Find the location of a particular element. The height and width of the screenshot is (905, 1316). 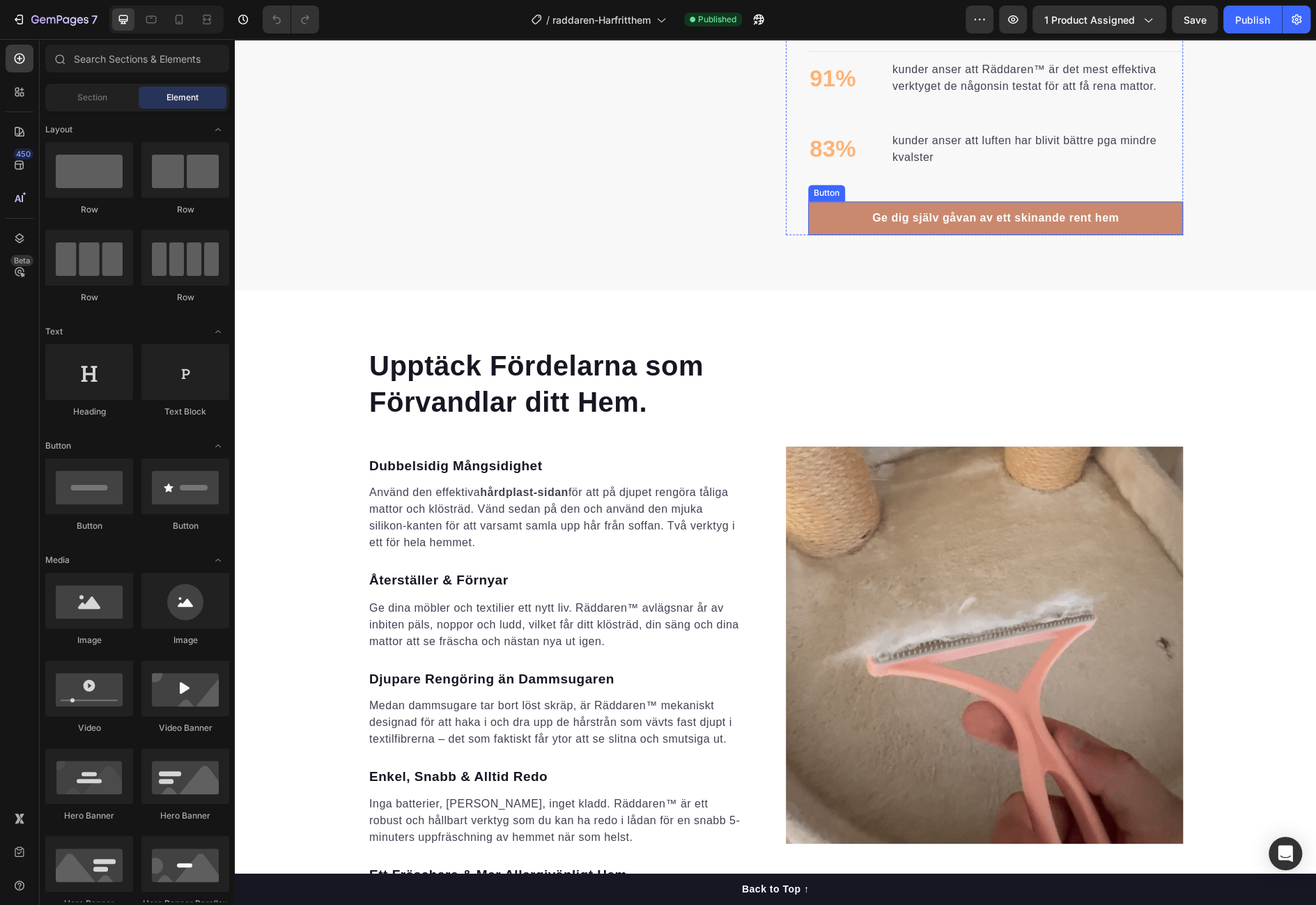

span: Section is located at coordinates (92, 97).